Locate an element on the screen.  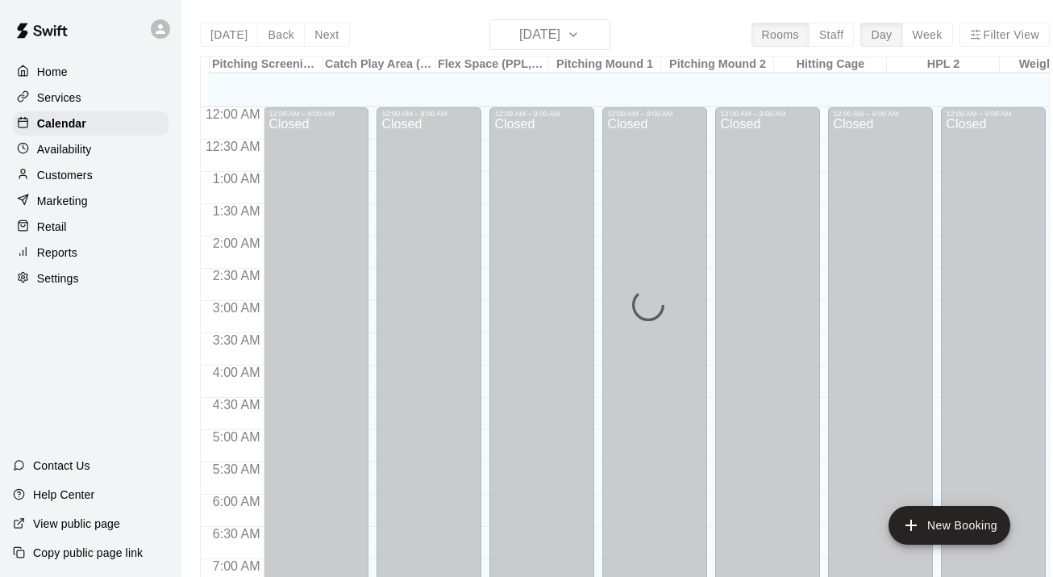
span: 7:00 AM is located at coordinates (236, 565).